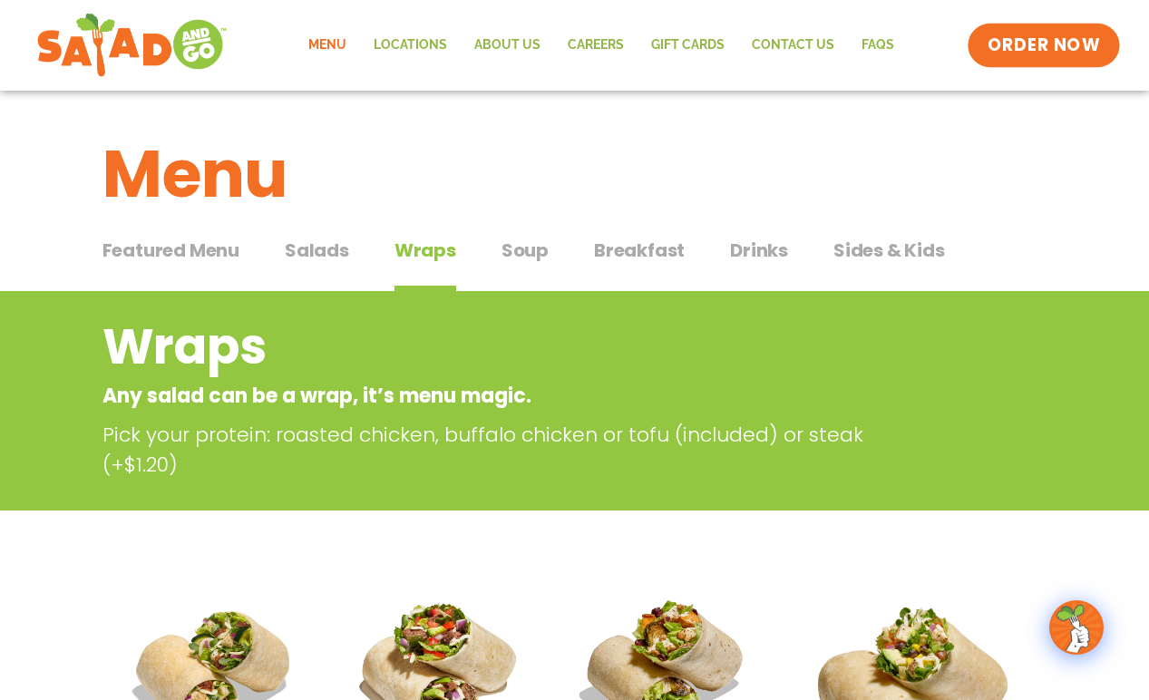 The image size is (1149, 700). Describe the element at coordinates (132, 45) in the screenshot. I see `img: new-SAG-logo-768×292` at that location.